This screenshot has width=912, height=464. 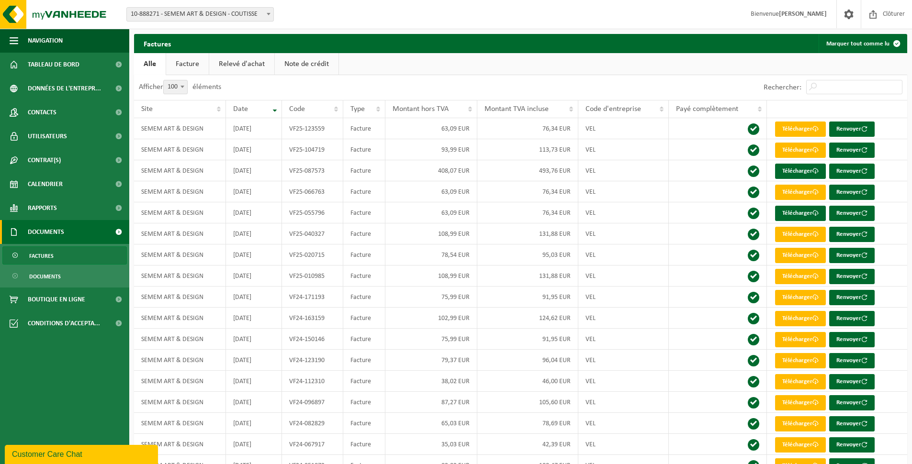 I want to click on td: 102,99 EUR, so click(x=431, y=318).